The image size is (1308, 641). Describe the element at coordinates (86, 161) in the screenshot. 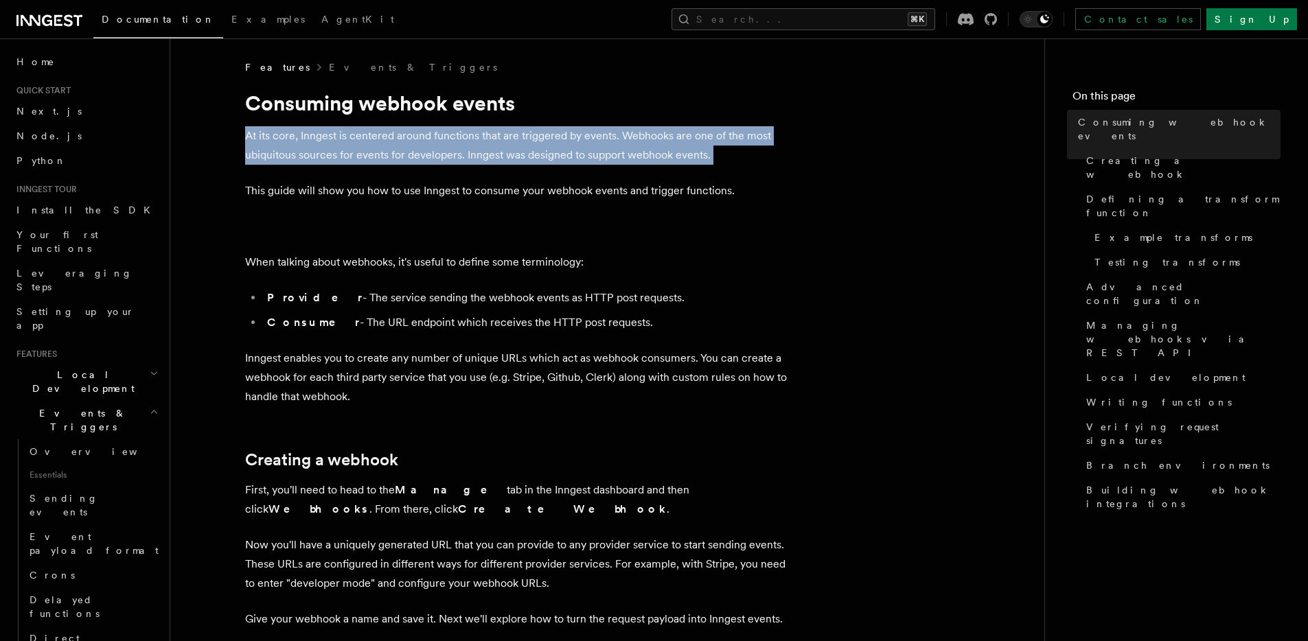

I see `a: Python` at that location.